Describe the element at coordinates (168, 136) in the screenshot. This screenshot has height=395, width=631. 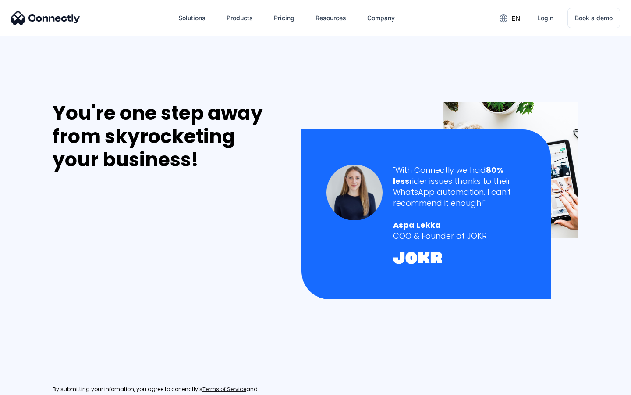
I see `div: You're one step away from skyrocketing your business!` at that location.